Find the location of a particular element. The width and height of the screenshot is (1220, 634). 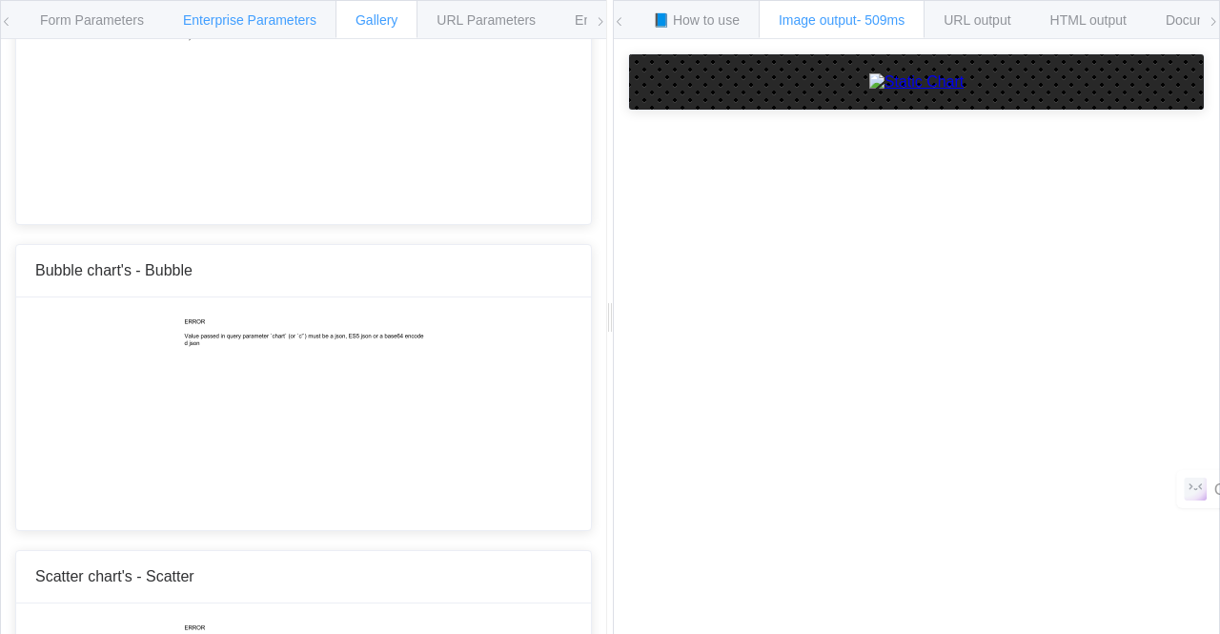

span: Enterprise Parameters is located at coordinates (250, 20).